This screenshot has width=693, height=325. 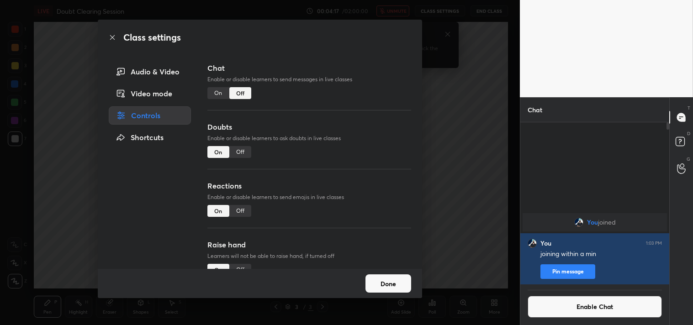 I want to click on p: T, so click(x=689, y=108).